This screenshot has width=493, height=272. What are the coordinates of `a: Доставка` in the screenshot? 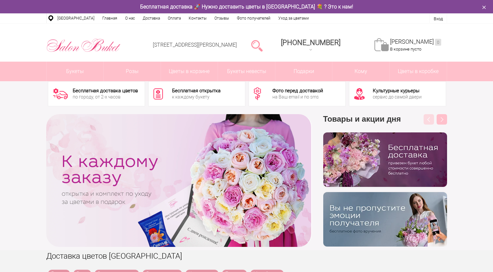 It's located at (151, 18).